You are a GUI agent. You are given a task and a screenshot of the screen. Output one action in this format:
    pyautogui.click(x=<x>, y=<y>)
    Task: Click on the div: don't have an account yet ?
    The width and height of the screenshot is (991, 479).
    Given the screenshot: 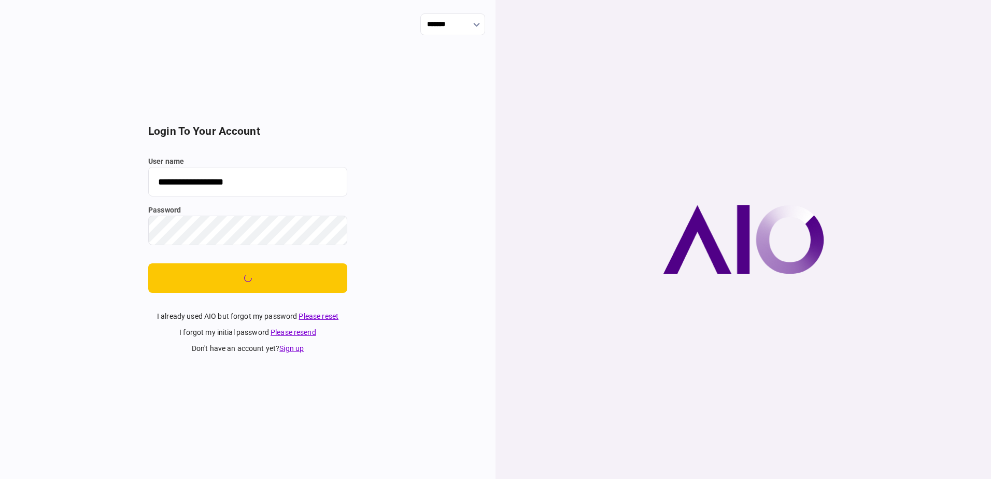 What is the action you would take?
    pyautogui.click(x=248, y=348)
    